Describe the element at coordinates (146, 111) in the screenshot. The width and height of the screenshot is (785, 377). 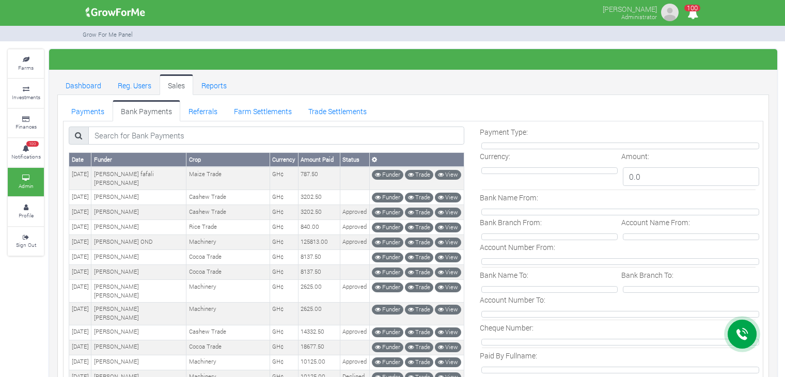
I see `a: Bank Payments` at that location.